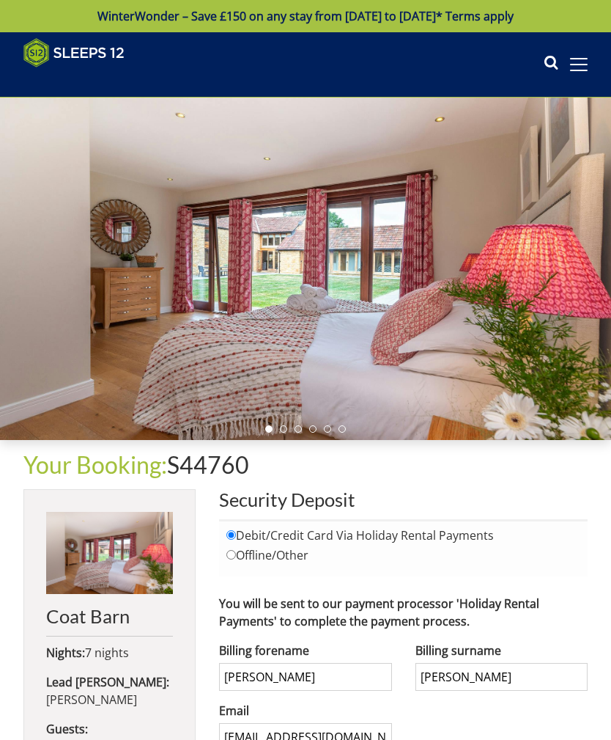  I want to click on label: Billing forename, so click(305, 650).